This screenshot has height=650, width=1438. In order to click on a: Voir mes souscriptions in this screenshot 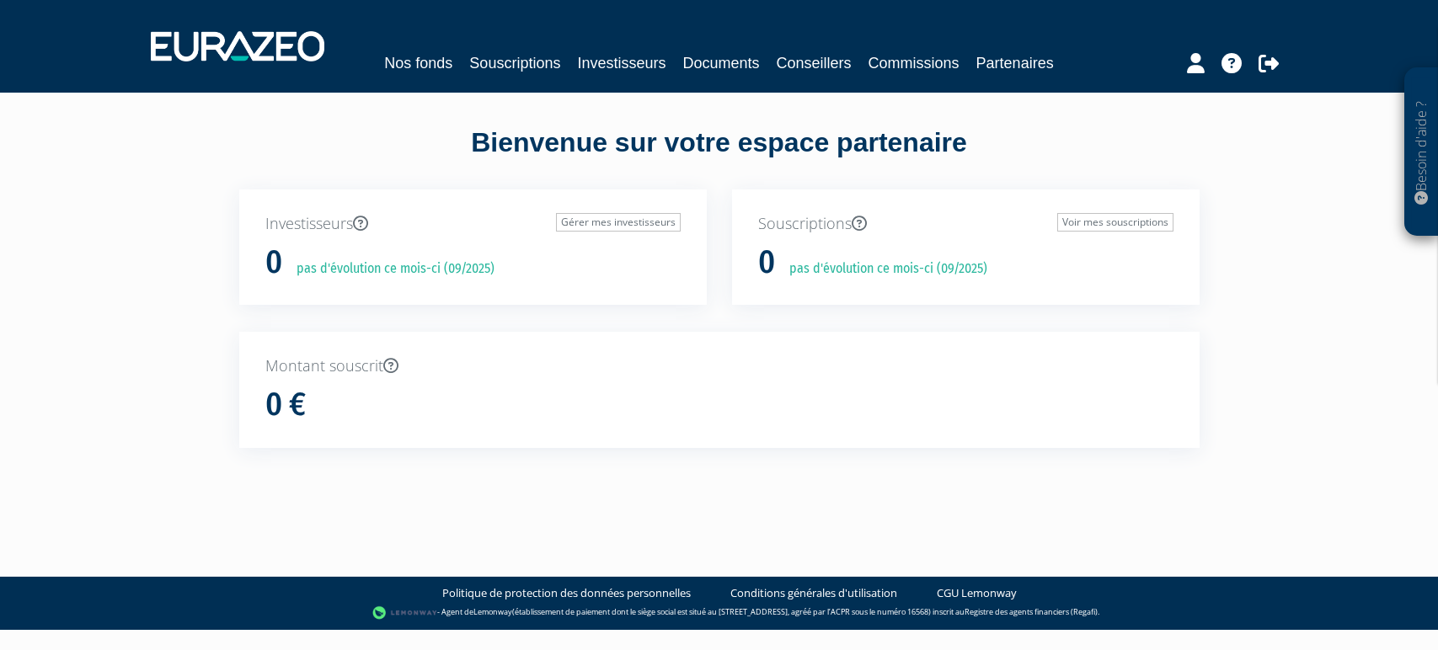, I will do `click(1115, 222)`.